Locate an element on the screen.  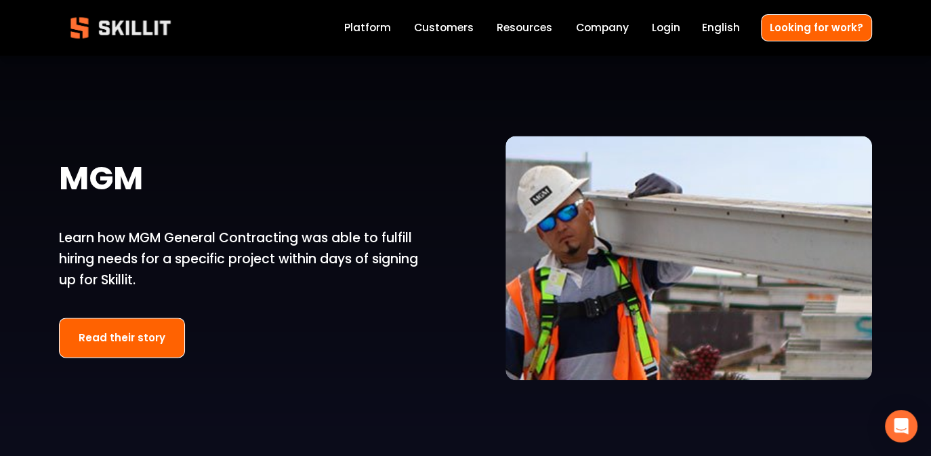
img: Skillit is located at coordinates (121, 28).